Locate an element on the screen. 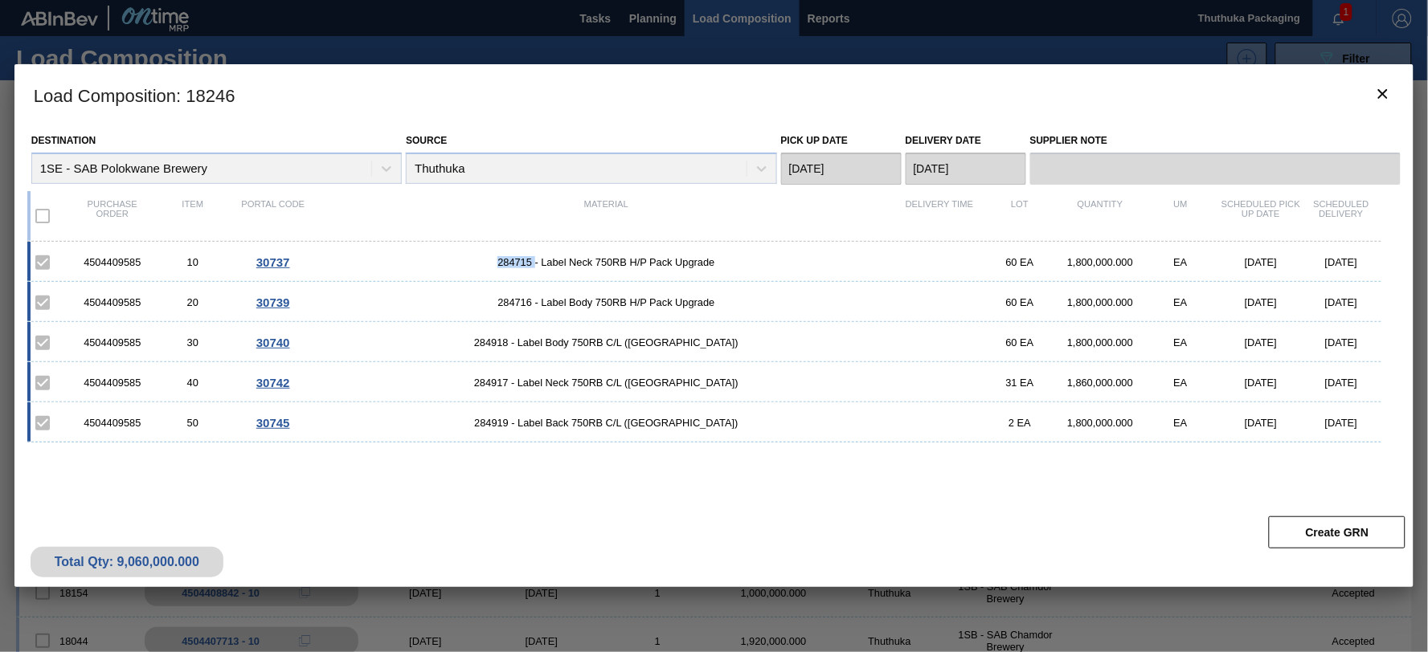  div: 1,860,000.000 is located at coordinates (1100, 382).